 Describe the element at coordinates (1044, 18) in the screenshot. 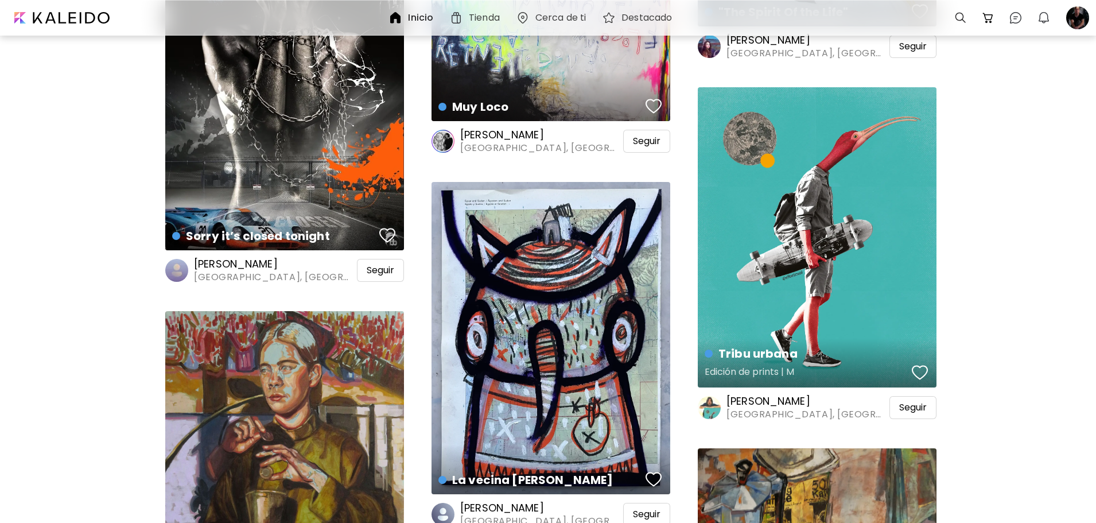

I see `button: bellIcon` at that location.